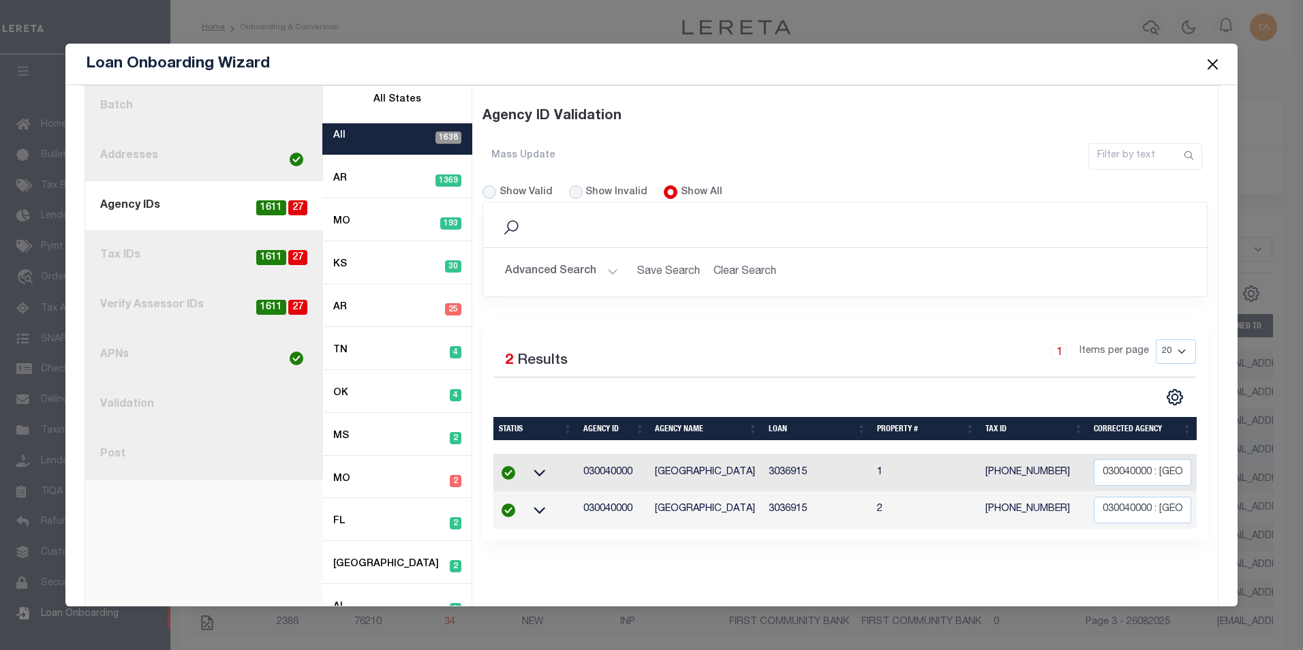 Image resolution: width=1303 pixels, height=650 pixels. I want to click on label: All, so click(339, 136).